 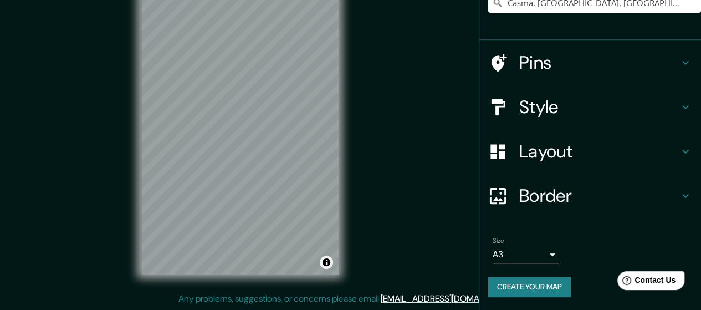 What do you see at coordinates (326, 262) in the screenshot?
I see `button: Toggle attribution` at bounding box center [326, 262].